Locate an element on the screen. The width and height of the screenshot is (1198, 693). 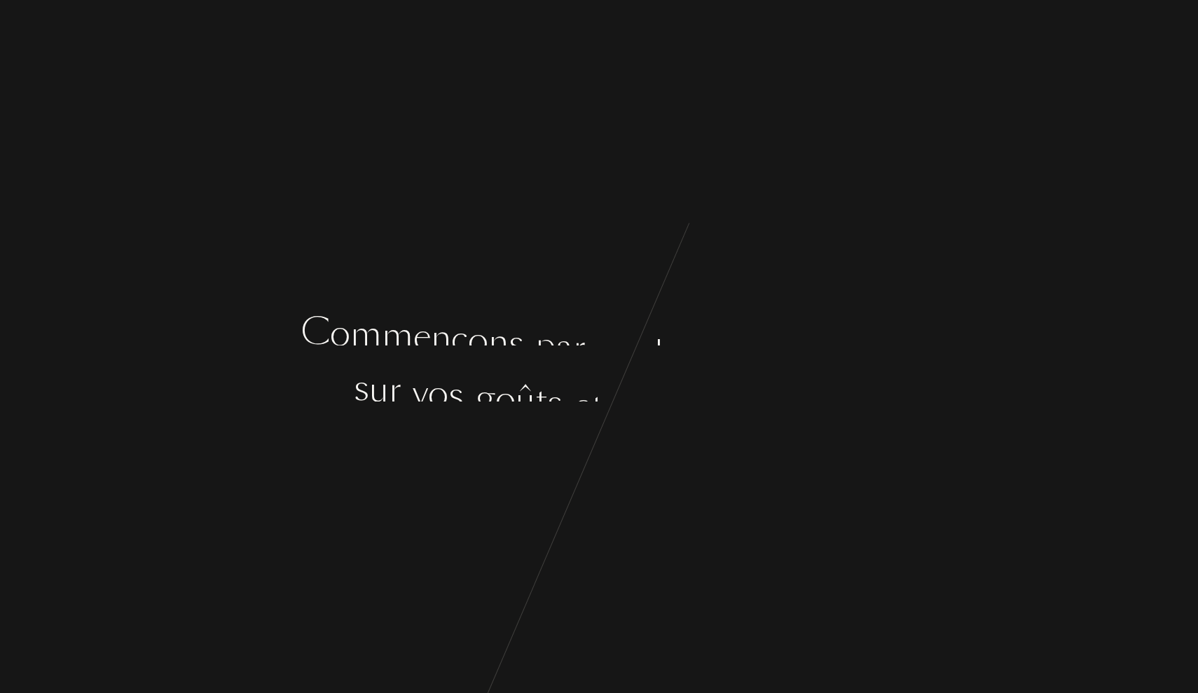
div: ç is located at coordinates (460, 318).